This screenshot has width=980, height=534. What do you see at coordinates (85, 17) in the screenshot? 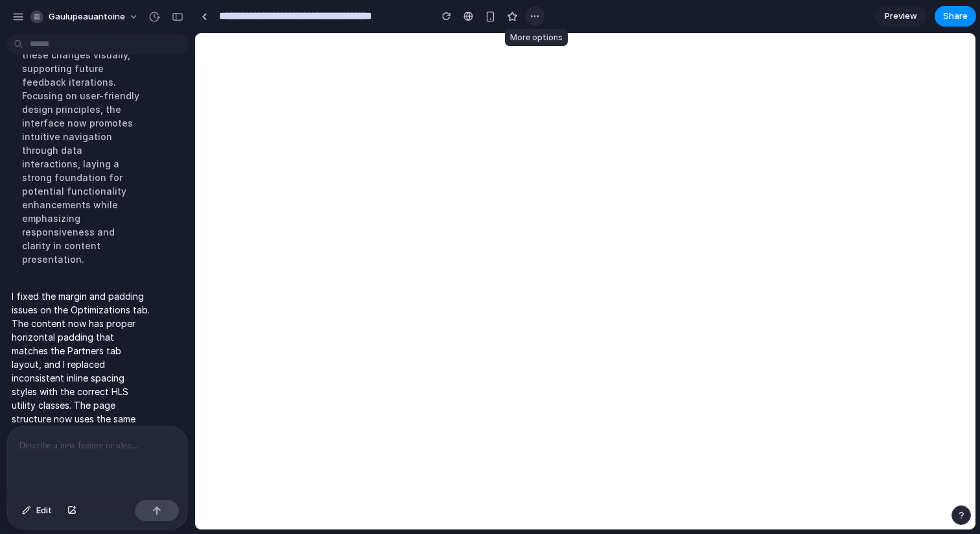
I see `button: gaulupeauantoine` at bounding box center [85, 17].